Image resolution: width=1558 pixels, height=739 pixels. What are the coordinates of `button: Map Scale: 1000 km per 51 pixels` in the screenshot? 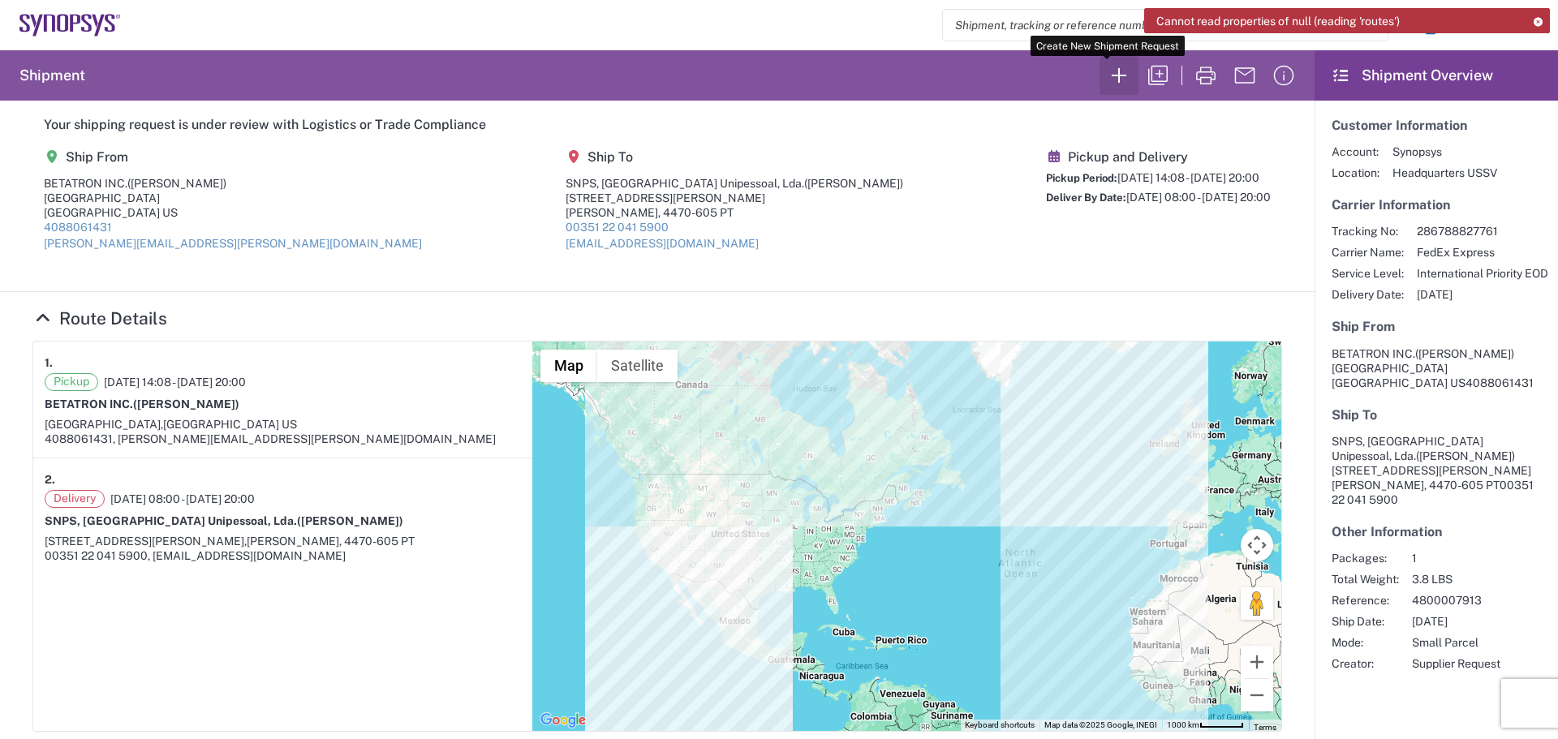 It's located at (1205, 725).